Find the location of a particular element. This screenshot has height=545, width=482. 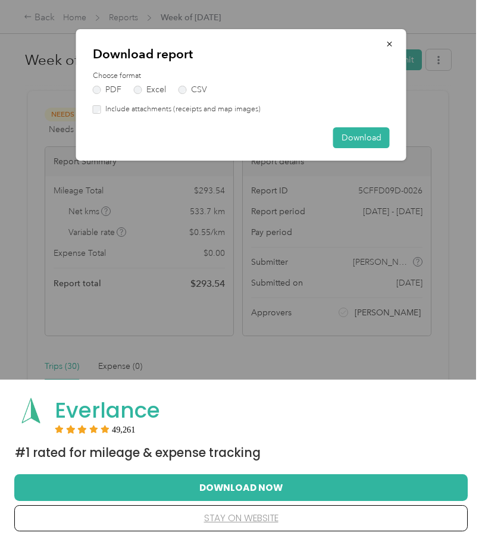

img: App logo is located at coordinates (31, 411).